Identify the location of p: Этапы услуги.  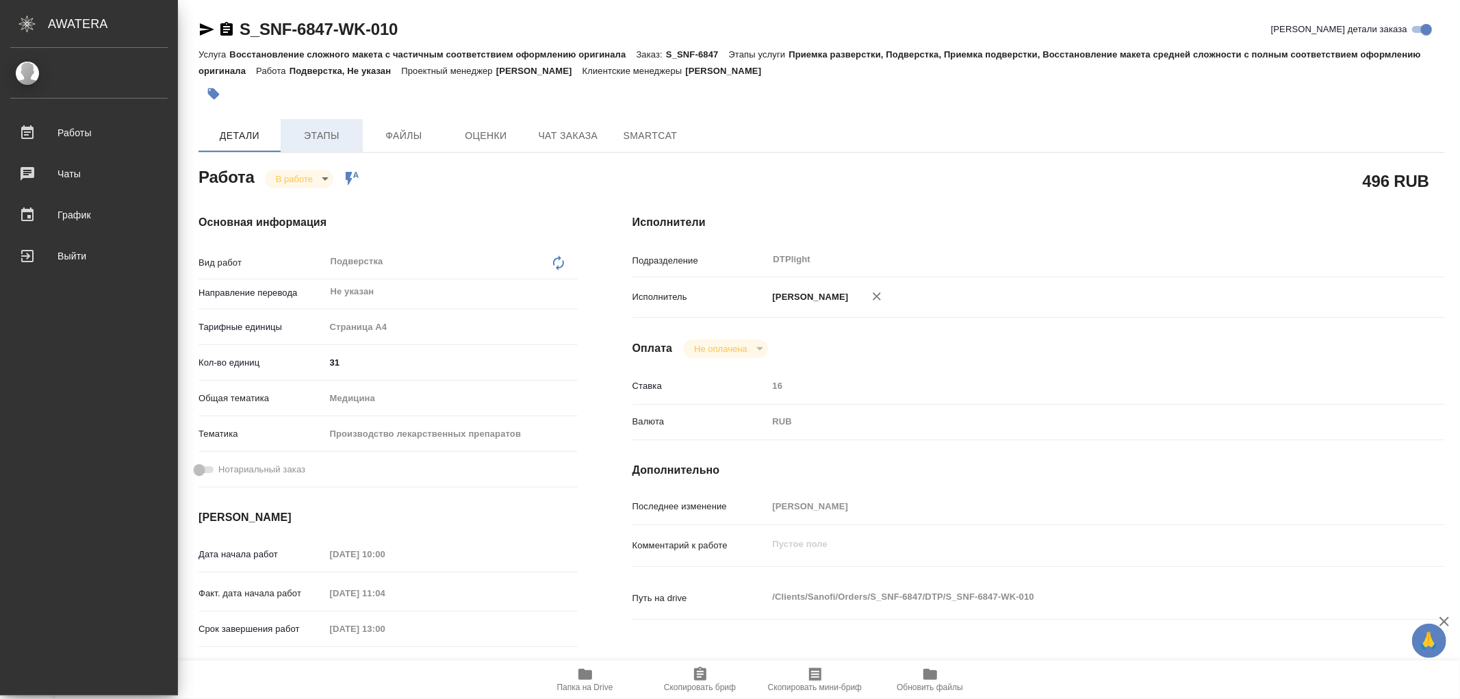
(759, 54).